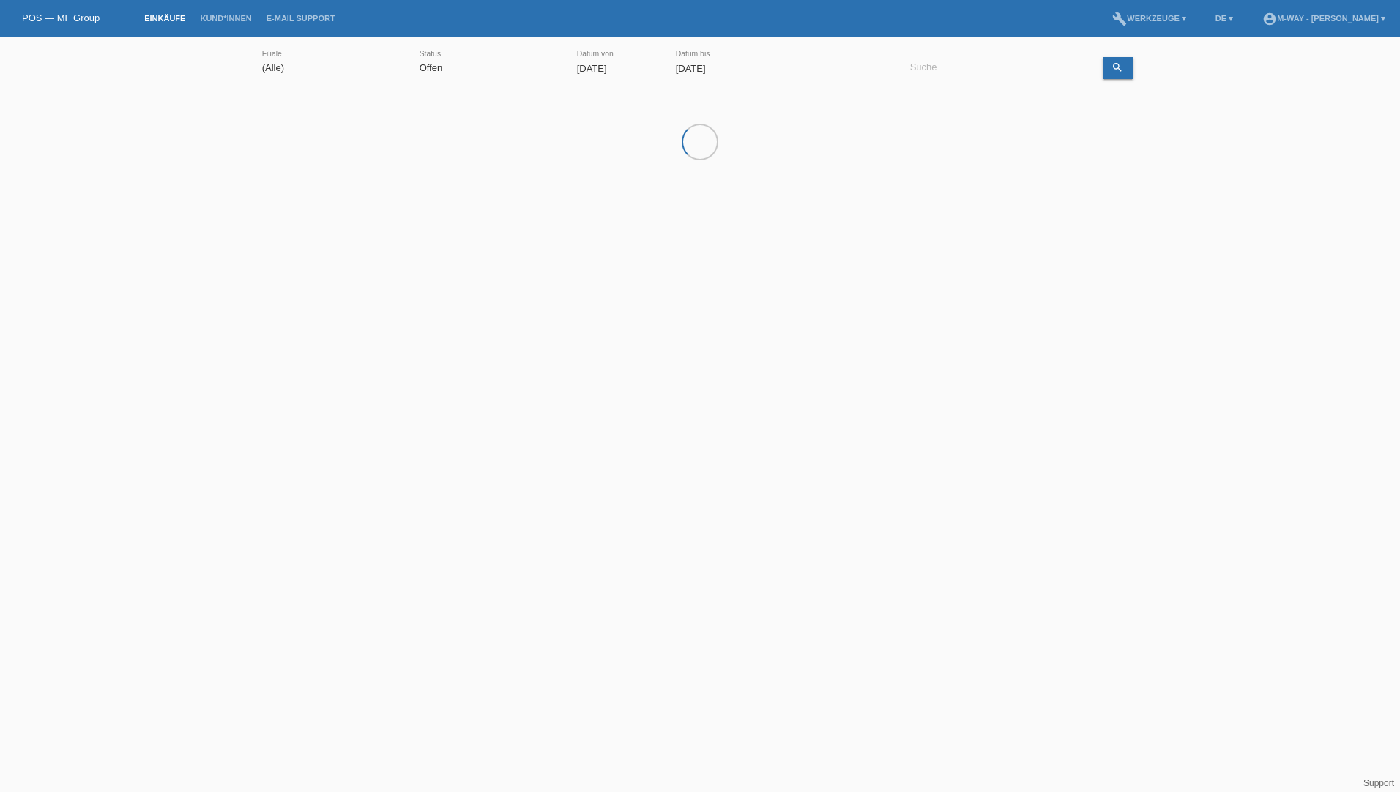 The height and width of the screenshot is (792, 1400). What do you see at coordinates (1120, 19) in the screenshot?
I see `i: build` at bounding box center [1120, 19].